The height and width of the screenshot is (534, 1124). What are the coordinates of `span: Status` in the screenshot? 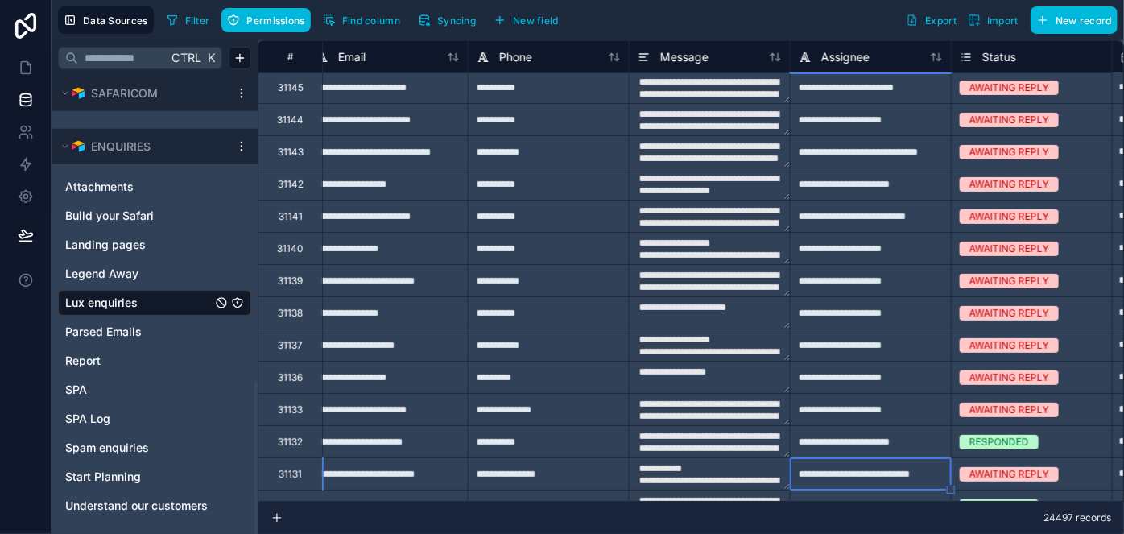 It's located at (999, 57).